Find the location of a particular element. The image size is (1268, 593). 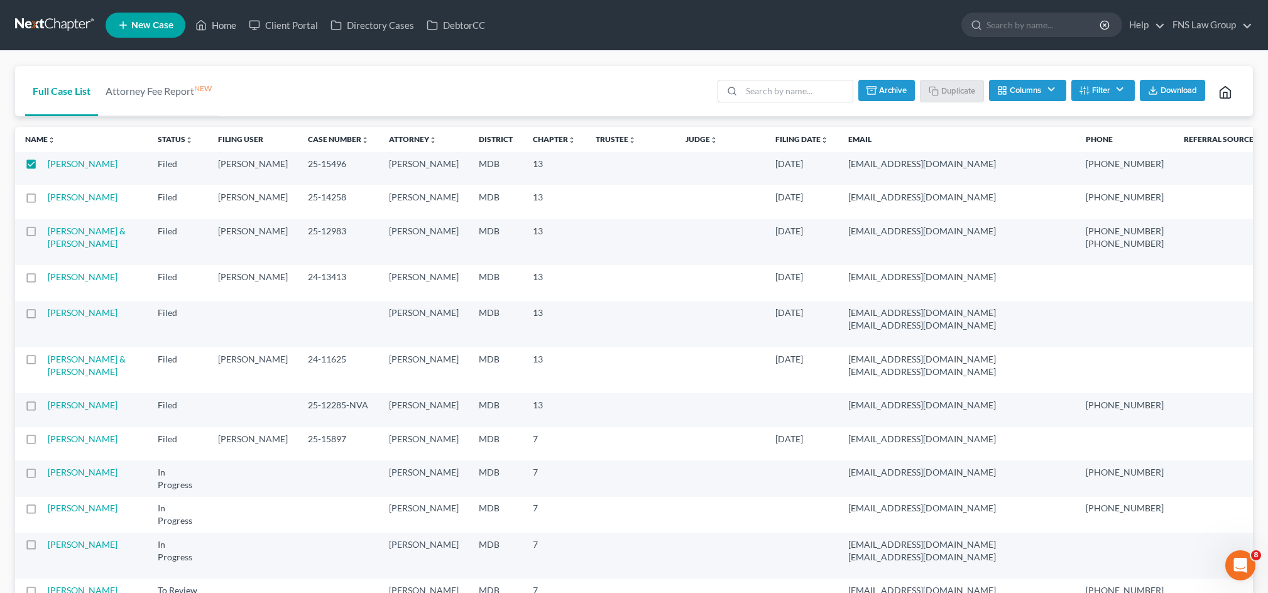

a: Filing Dateunfold_more is located at coordinates (802, 139).